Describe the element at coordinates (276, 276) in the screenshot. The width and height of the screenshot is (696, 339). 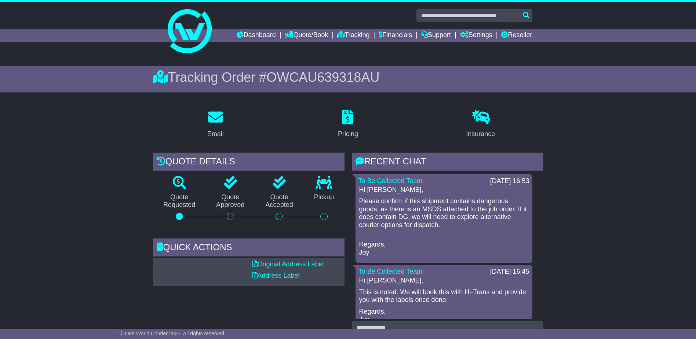
I see `a: Address Label` at that location.